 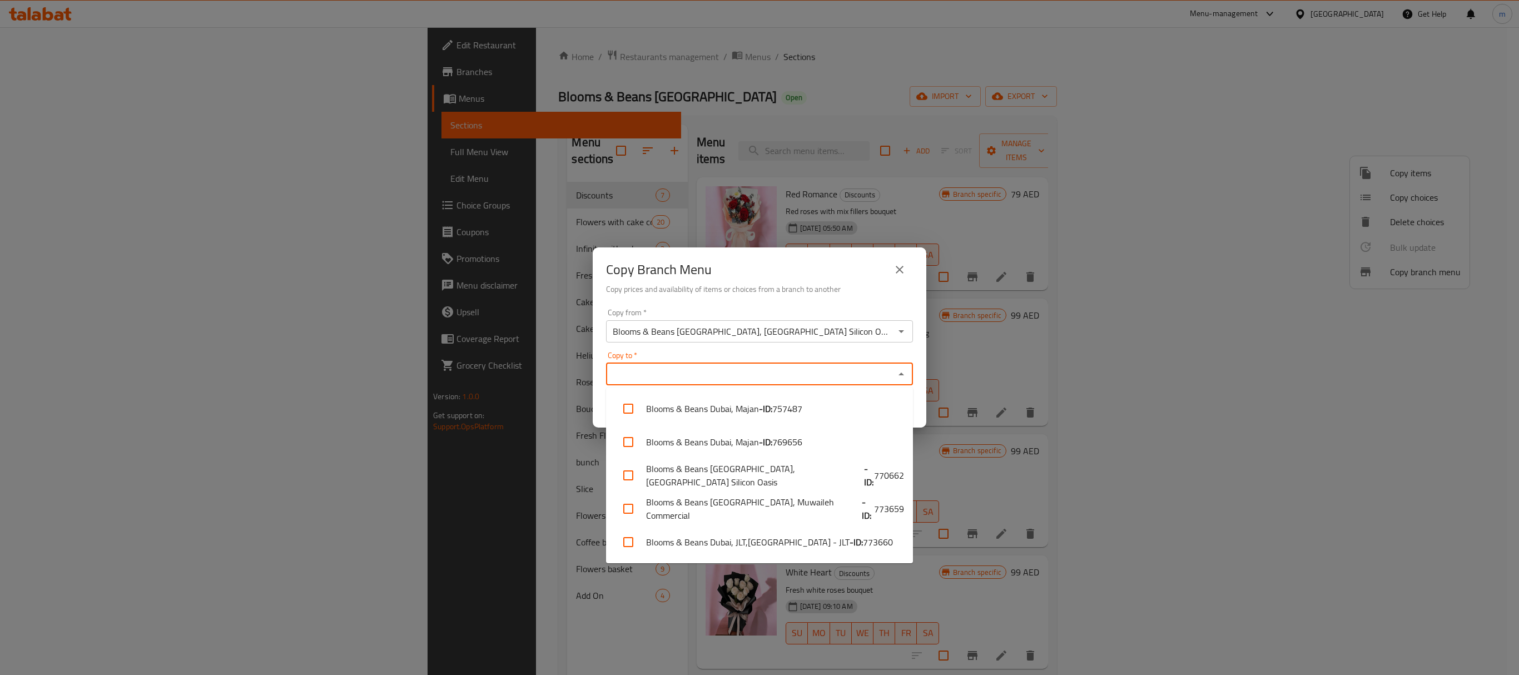 I want to click on span: 757487, so click(x=787, y=409).